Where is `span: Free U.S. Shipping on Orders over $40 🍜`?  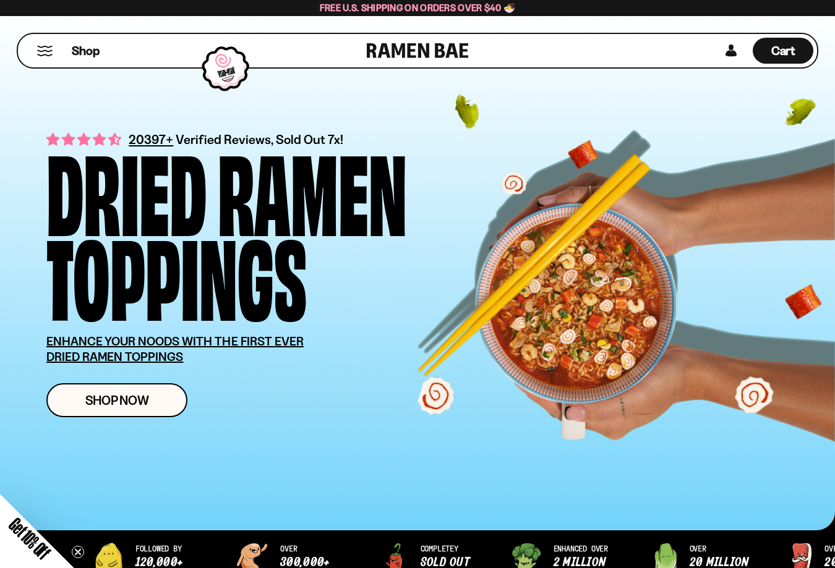
span: Free U.S. Shipping on Orders over $40 🍜 is located at coordinates (417, 7).